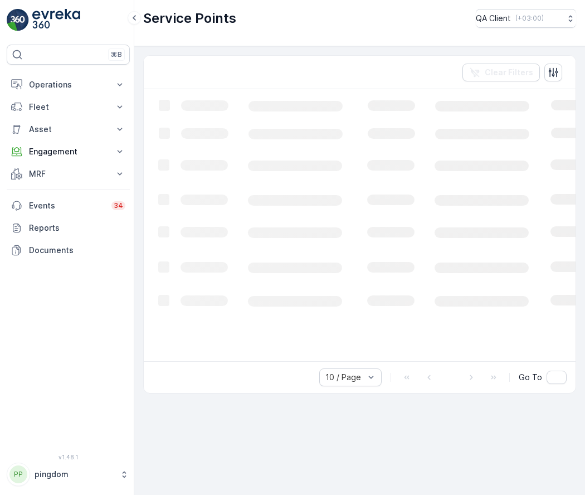  I want to click on p: ( +03:00 ), so click(529, 18).